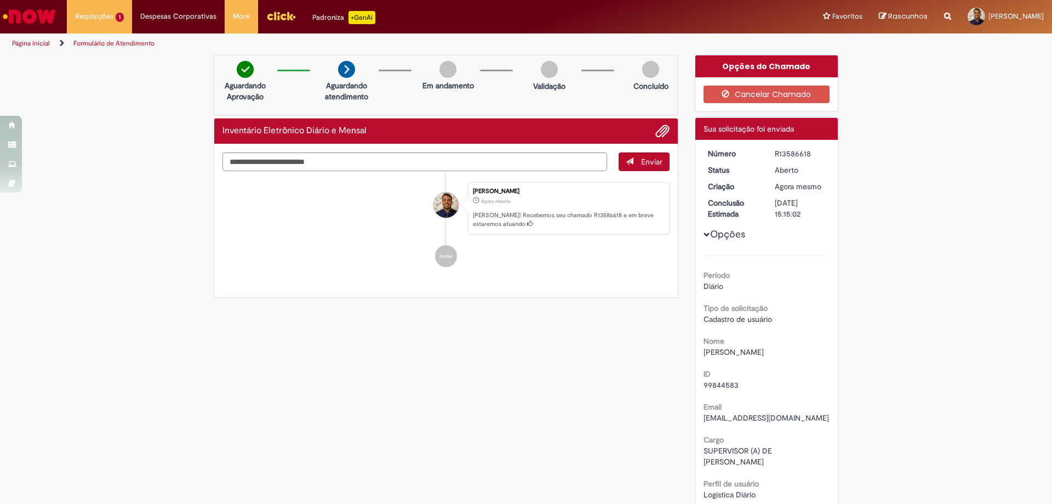  Describe the element at coordinates (733, 208) in the screenshot. I see `dt: Conclusão Estimada` at that location.